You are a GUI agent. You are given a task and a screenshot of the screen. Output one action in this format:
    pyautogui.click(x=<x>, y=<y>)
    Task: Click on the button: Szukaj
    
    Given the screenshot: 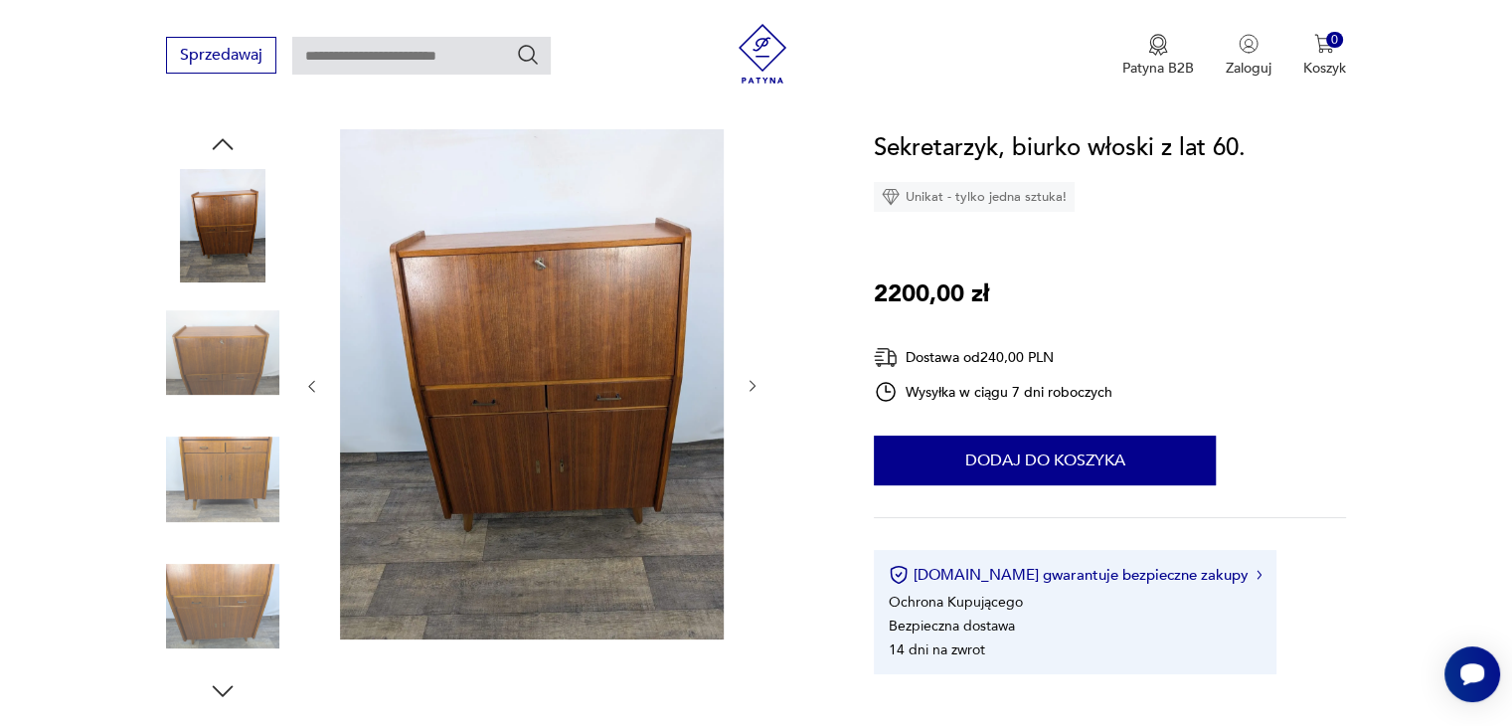 What is the action you would take?
    pyautogui.click(x=528, y=55)
    